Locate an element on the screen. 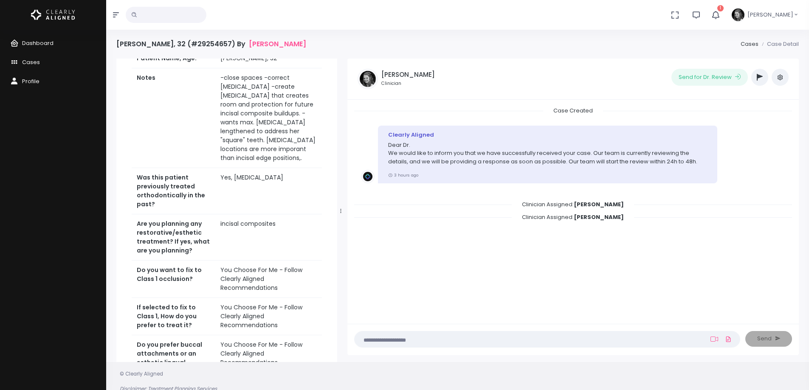  span: 1 is located at coordinates (720, 8).